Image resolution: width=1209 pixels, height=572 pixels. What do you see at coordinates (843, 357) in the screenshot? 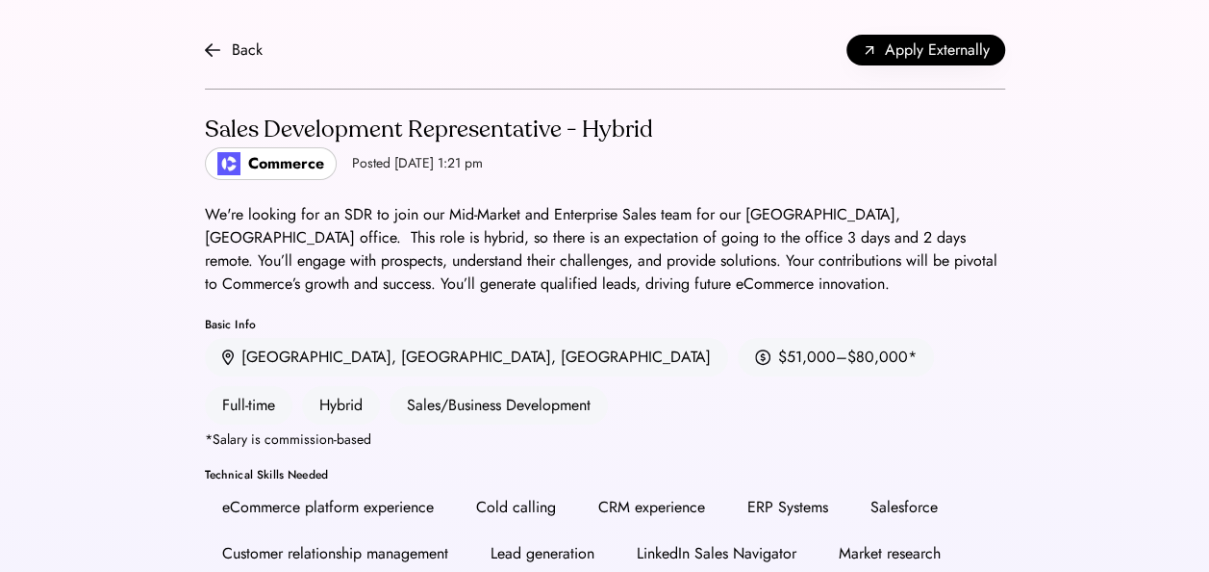
I see `div: $51,000–$80,000` at bounding box center [843, 357].